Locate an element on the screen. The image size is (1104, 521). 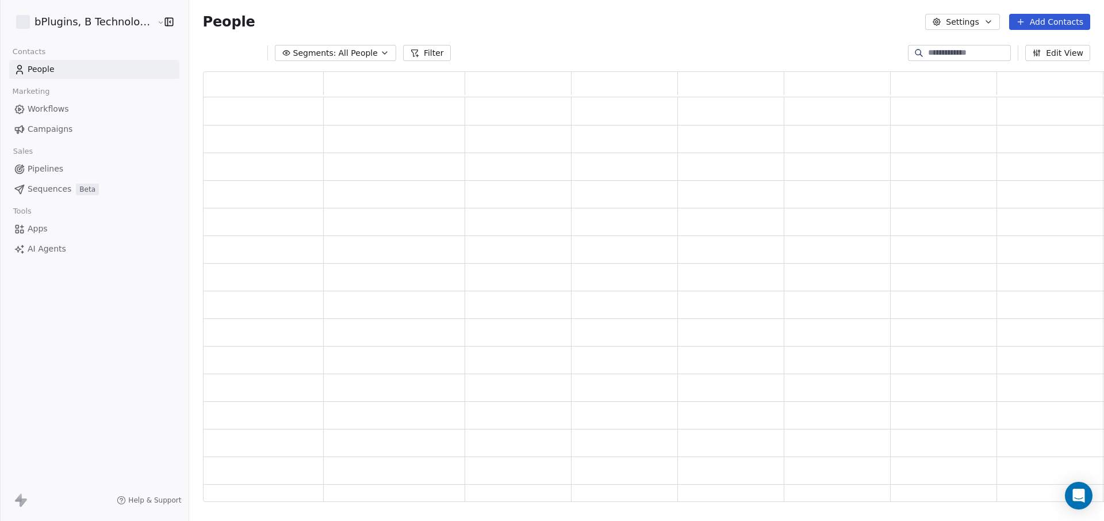
span: Sequences is located at coordinates (49, 189).